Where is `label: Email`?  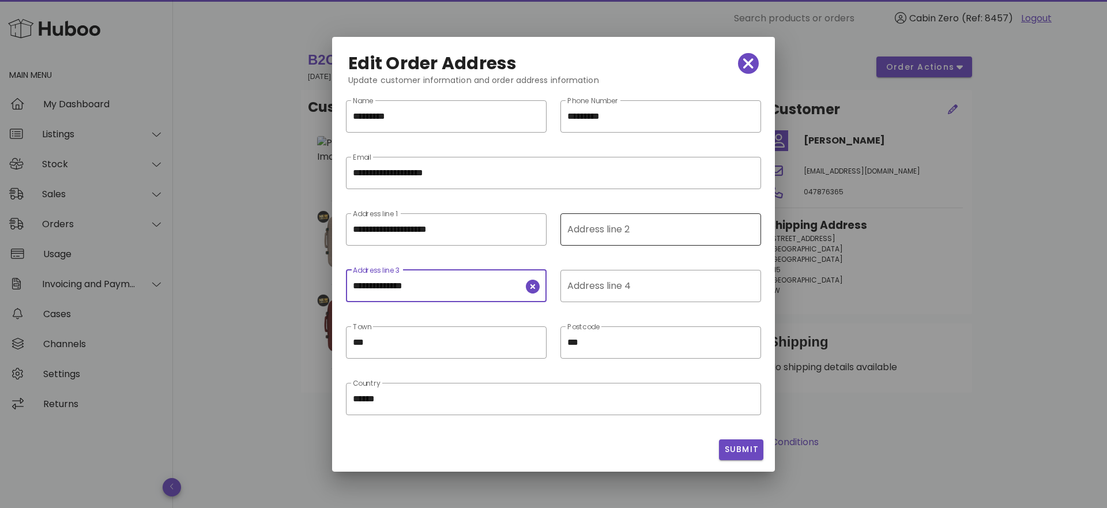
label: Email is located at coordinates (362, 157).